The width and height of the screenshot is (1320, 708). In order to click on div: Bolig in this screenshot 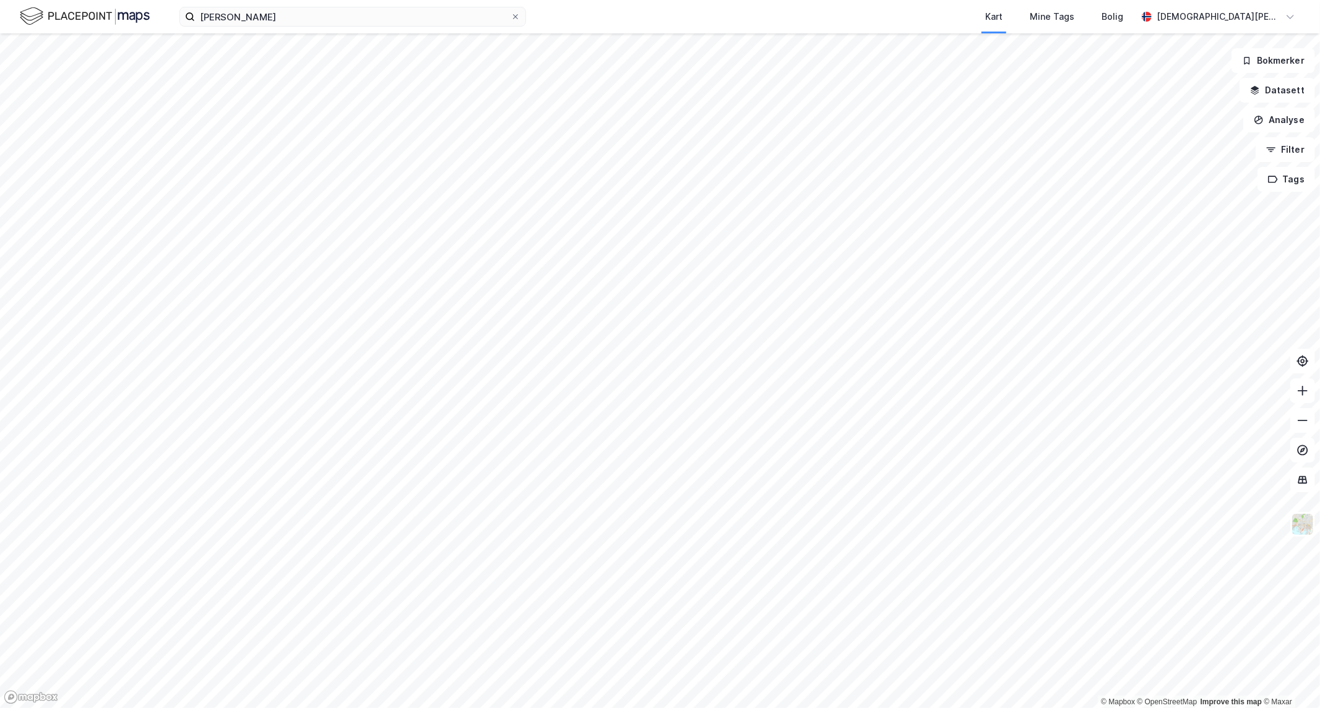, I will do `click(1112, 17)`.